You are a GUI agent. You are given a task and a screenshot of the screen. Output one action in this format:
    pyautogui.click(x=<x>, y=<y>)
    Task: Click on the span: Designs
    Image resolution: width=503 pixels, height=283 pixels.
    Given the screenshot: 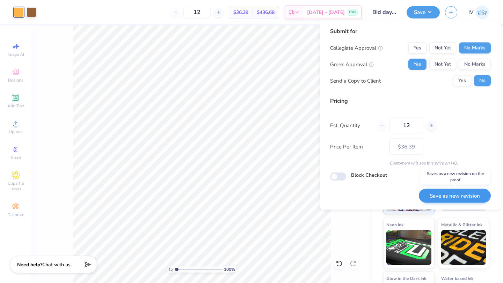 What is the action you would take?
    pyautogui.click(x=16, y=80)
    